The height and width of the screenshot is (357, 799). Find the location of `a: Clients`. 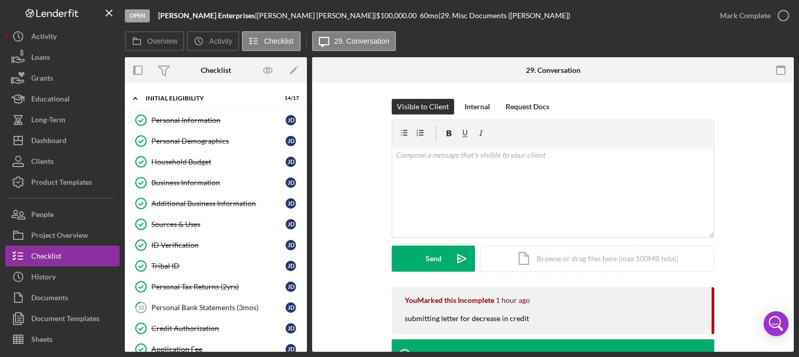

a: Clients is located at coordinates (62, 161).